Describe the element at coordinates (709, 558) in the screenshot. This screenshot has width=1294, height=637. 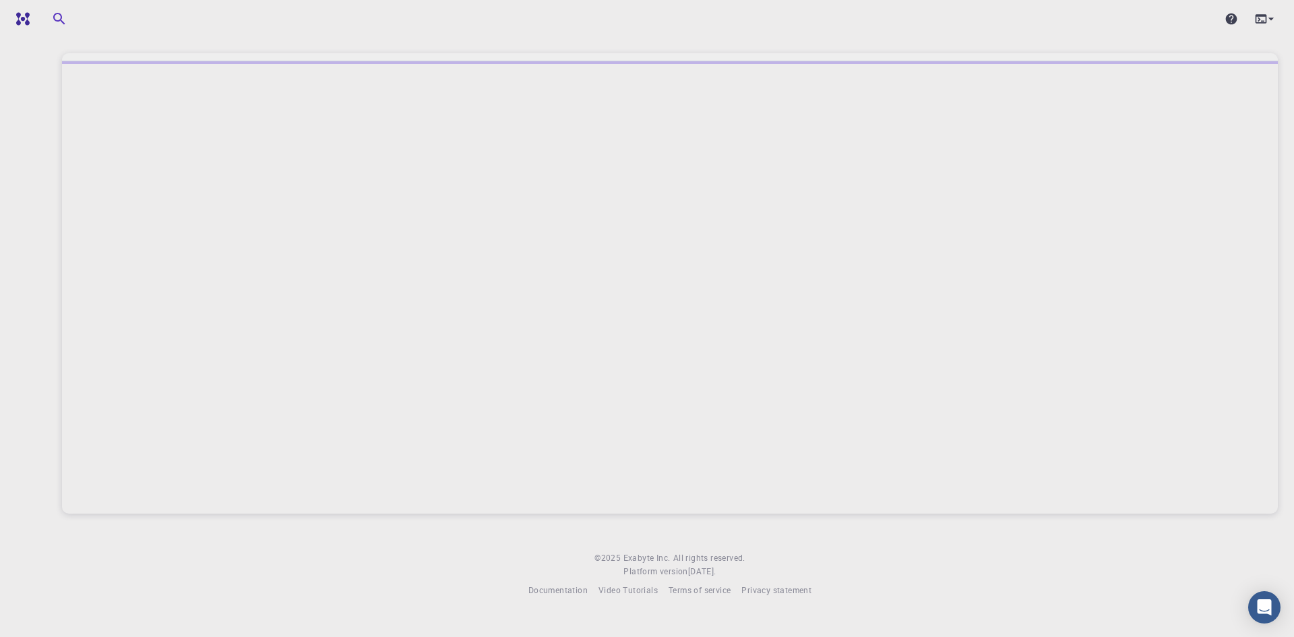
I see `span: All rights reserved.` at that location.